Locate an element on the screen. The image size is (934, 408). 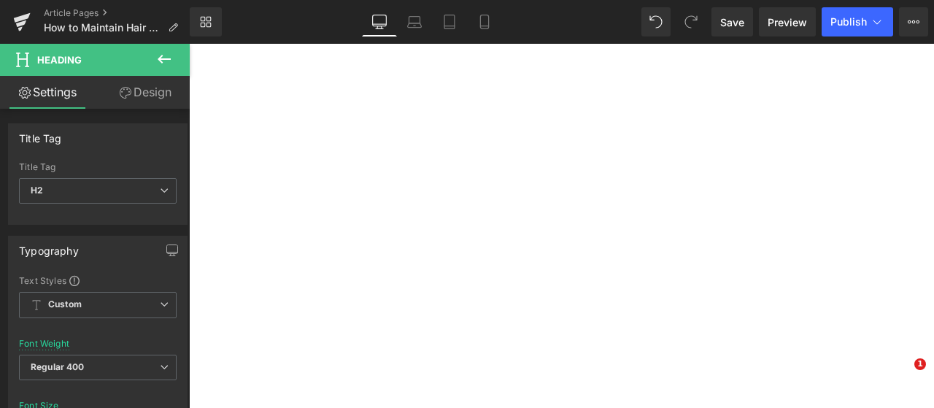
button: Publish is located at coordinates (857, 22).